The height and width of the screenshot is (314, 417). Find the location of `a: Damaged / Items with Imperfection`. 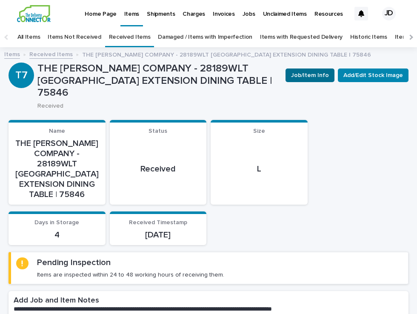

a: Damaged / Items with Imperfection is located at coordinates (205, 37).